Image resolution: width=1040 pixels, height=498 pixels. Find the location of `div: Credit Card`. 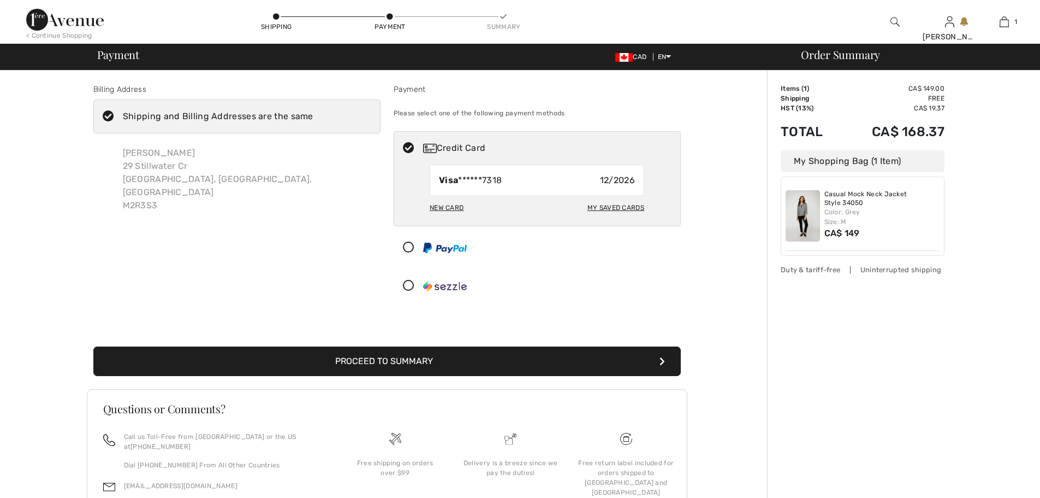

div: Credit Card is located at coordinates (548, 148).